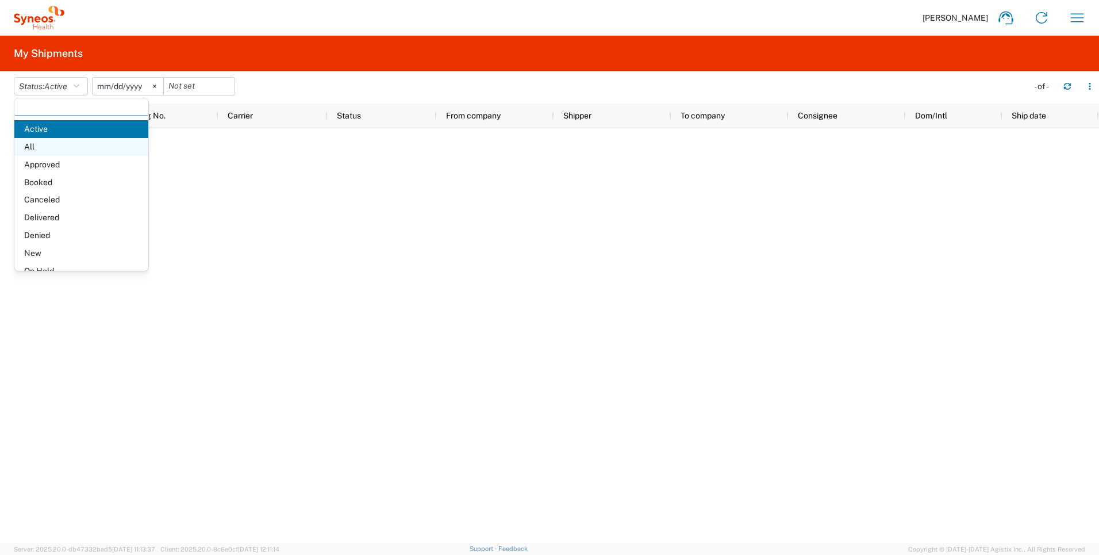 The height and width of the screenshot is (555, 1099). What do you see at coordinates (484, 548) in the screenshot?
I see `a: Support` at bounding box center [484, 548].